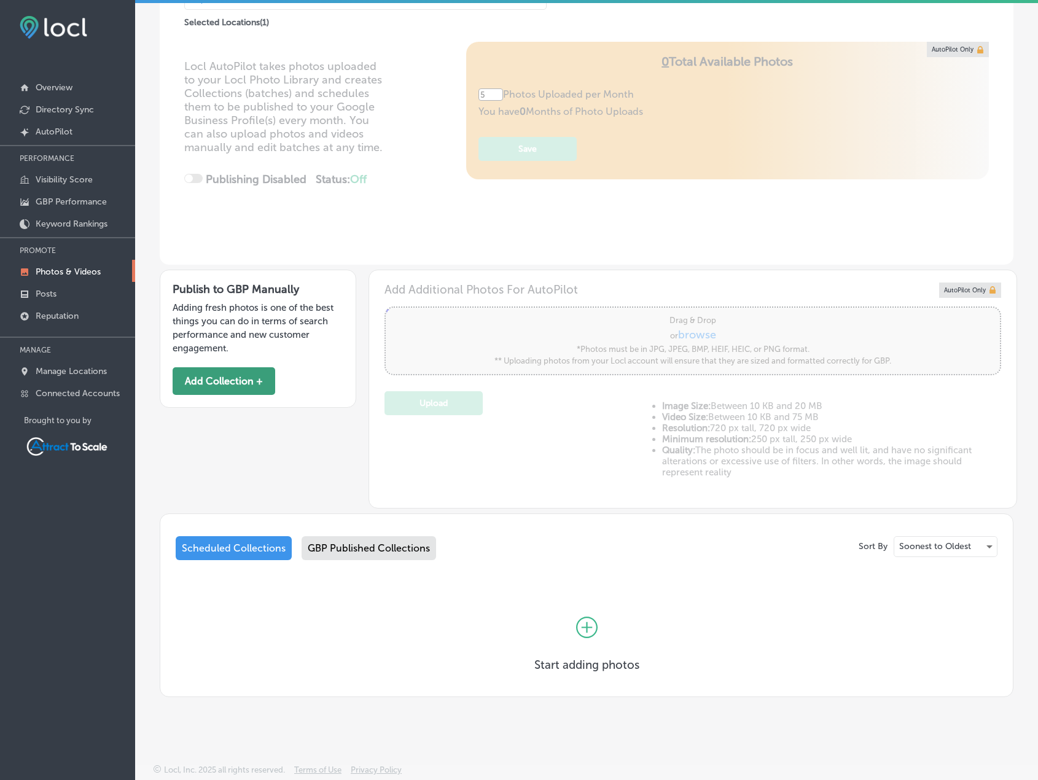 This screenshot has height=780, width=1038. Describe the element at coordinates (79, 420) in the screenshot. I see `p: Brought to you by` at that location.